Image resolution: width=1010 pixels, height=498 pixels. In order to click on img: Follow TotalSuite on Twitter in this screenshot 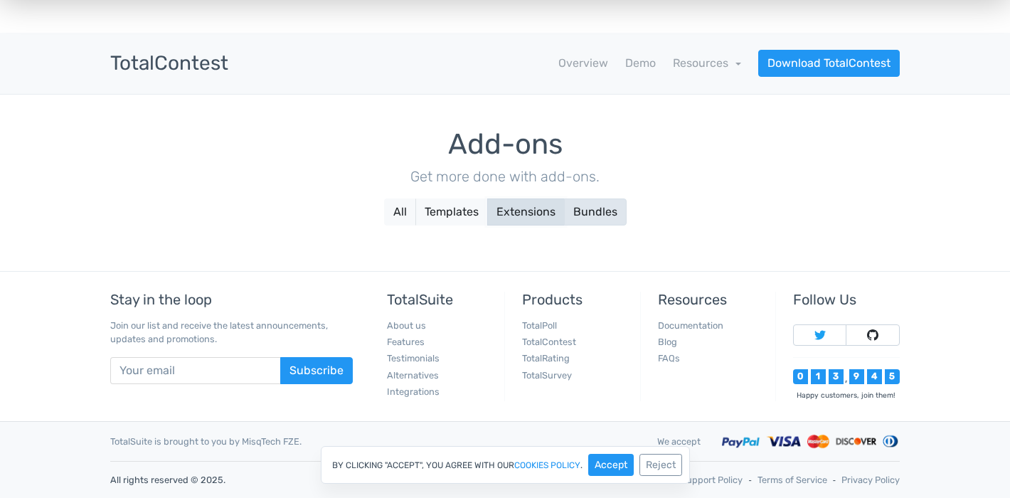, I will do `click(820, 335)`.